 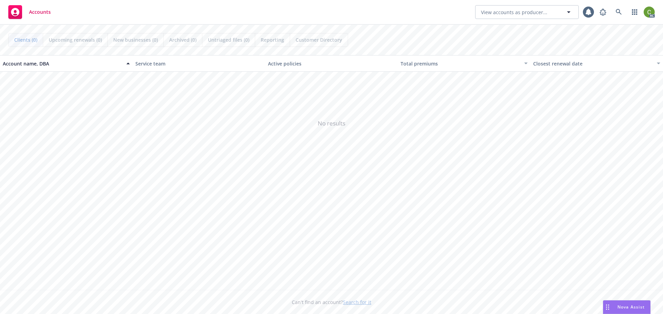 I want to click on span: Nova Assist, so click(x=631, y=307).